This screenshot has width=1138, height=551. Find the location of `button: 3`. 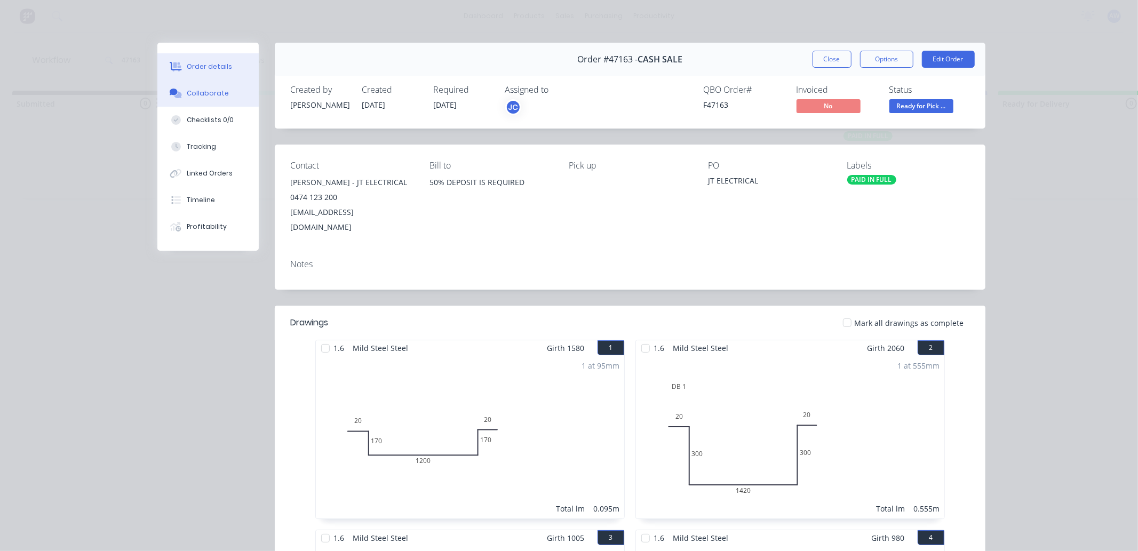

button: 3 is located at coordinates (611, 538).